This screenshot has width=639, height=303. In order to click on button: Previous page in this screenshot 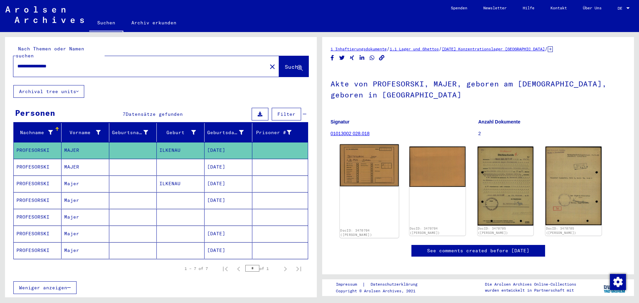, I will do `click(239, 269)`.